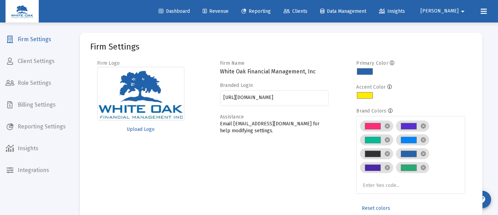  Describe the element at coordinates (181, 11) in the screenshot. I see `em: Please carefully compare this report against the actual account statement delivered from Fidelity...` at that location.